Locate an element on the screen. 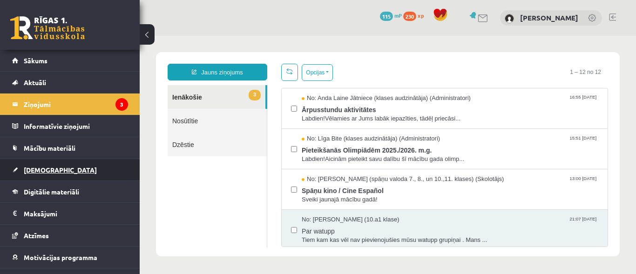 The height and width of the screenshot is (274, 636). a: Atzīmes is located at coordinates (70, 235).